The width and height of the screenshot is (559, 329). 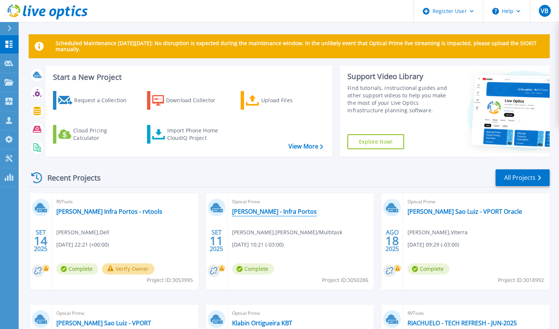 What do you see at coordinates (400, 76) in the screenshot?
I see `div: Support Video Library` at bounding box center [400, 76].